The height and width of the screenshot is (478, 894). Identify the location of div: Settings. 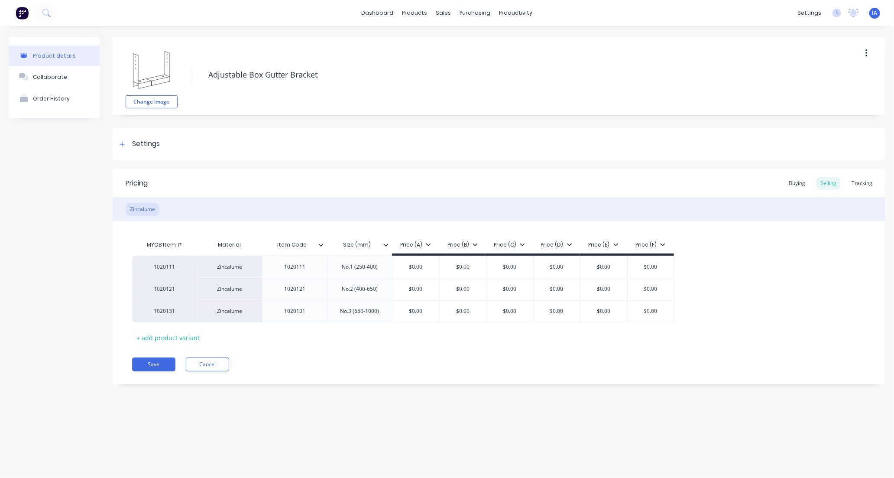
(146, 144).